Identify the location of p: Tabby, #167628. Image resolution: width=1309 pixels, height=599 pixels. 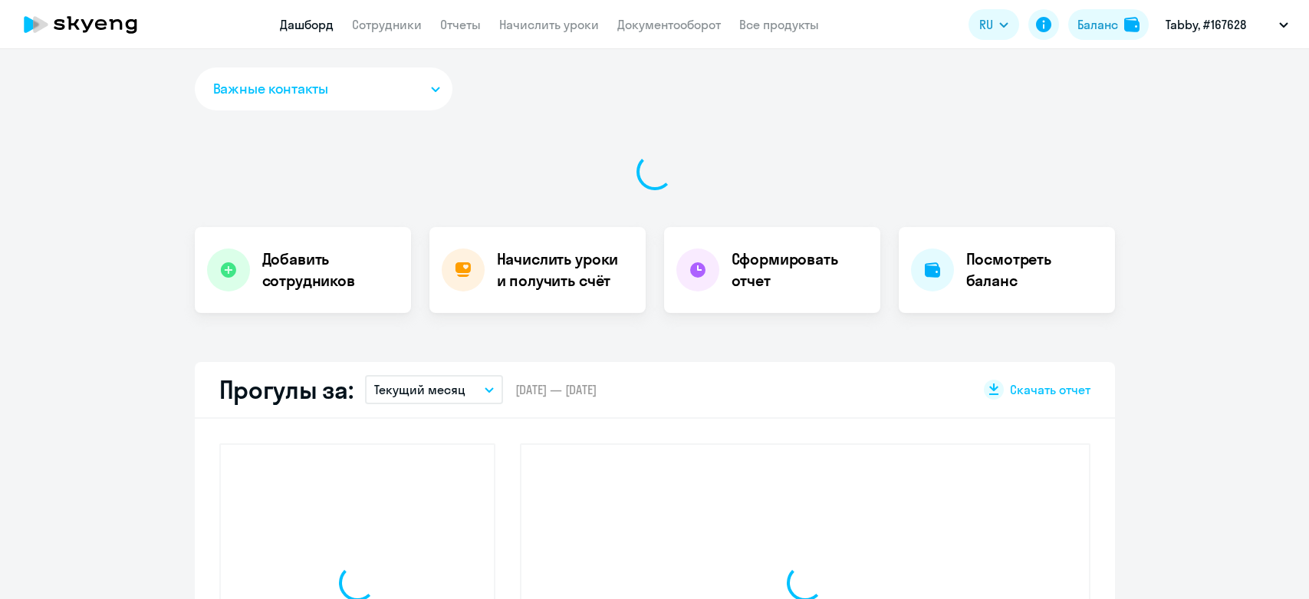
(1206, 25).